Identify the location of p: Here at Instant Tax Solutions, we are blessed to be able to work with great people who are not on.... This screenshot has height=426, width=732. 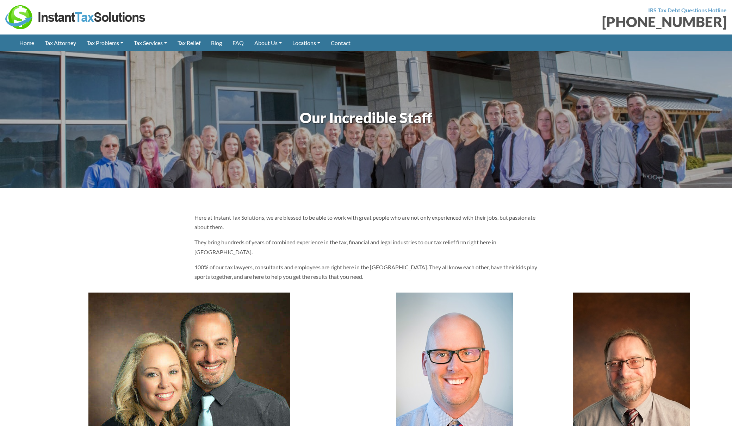
(366, 222).